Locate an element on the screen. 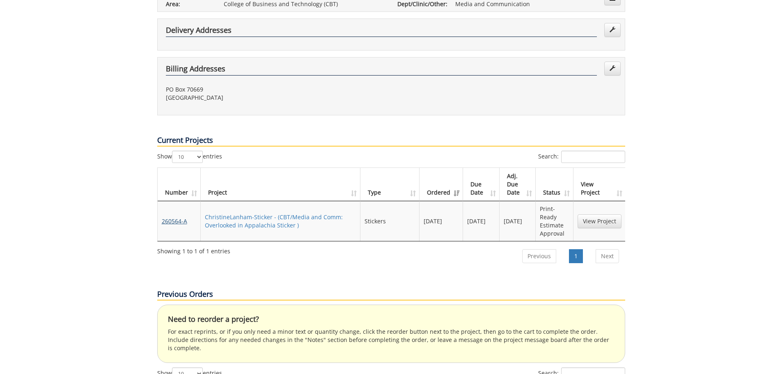 The width and height of the screenshot is (782, 374). p: PO Box 70669 is located at coordinates (275, 89).